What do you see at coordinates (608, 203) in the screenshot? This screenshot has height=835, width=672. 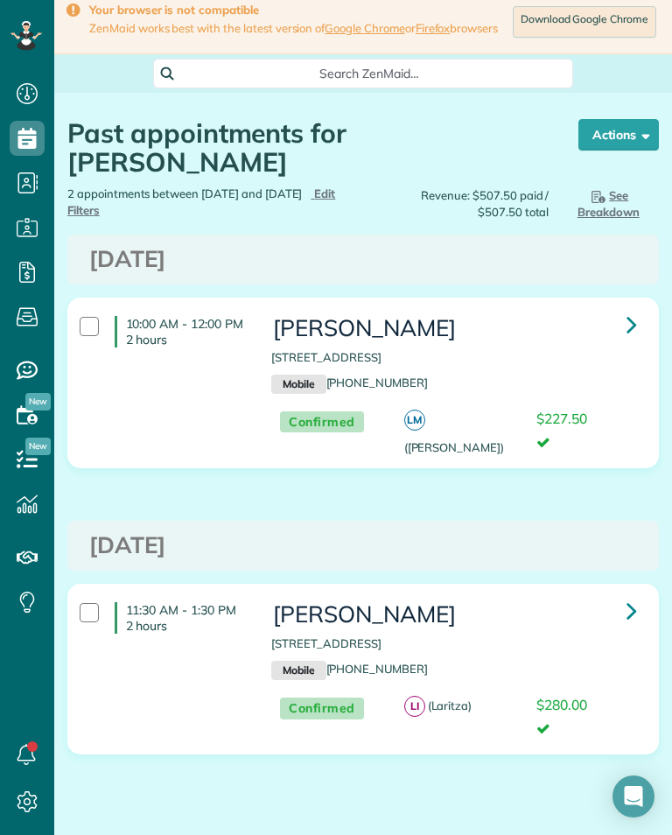 I see `button: See Breakdown` at bounding box center [608, 203].